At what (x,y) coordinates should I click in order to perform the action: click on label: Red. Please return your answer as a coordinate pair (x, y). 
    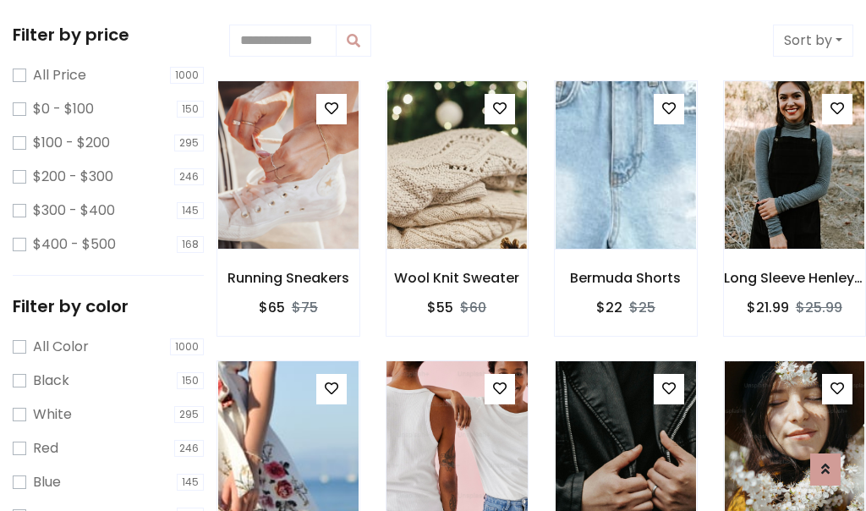
    Looking at the image, I should click on (46, 448).